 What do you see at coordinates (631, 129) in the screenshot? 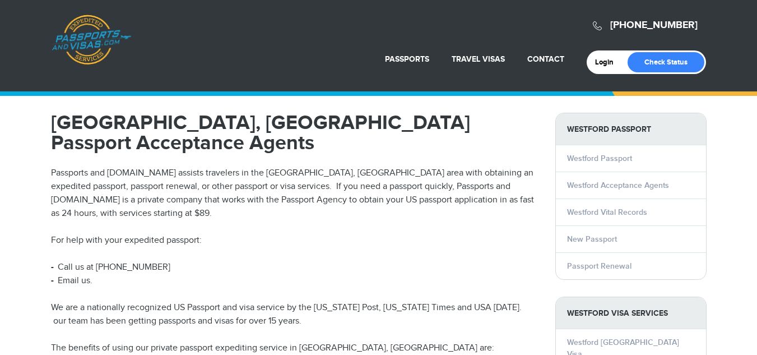
I see `strong: Westford Passport` at bounding box center [631, 129].